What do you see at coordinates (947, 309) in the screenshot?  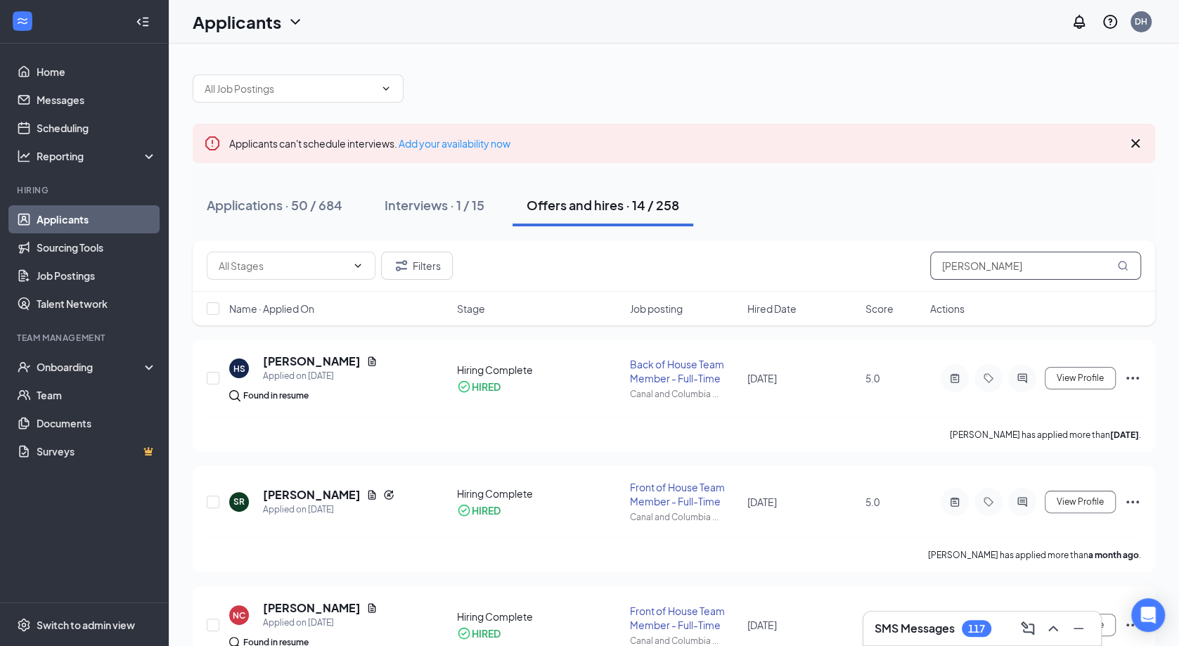 I see `span: Actions` at bounding box center [947, 309].